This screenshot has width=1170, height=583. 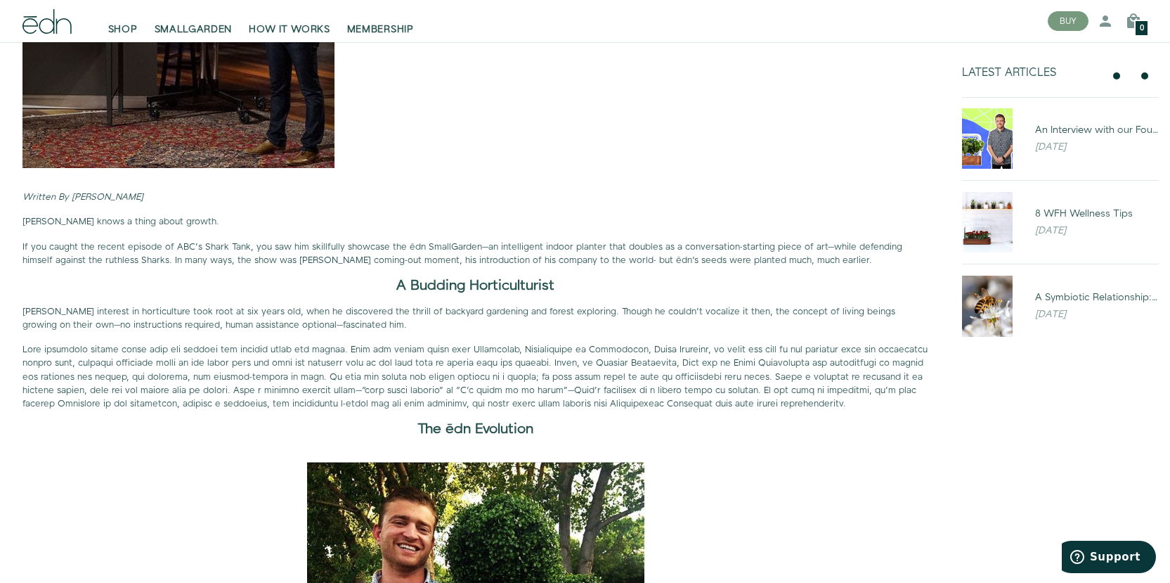 I want to click on strong: A Budding Horticulturist, so click(x=475, y=285).